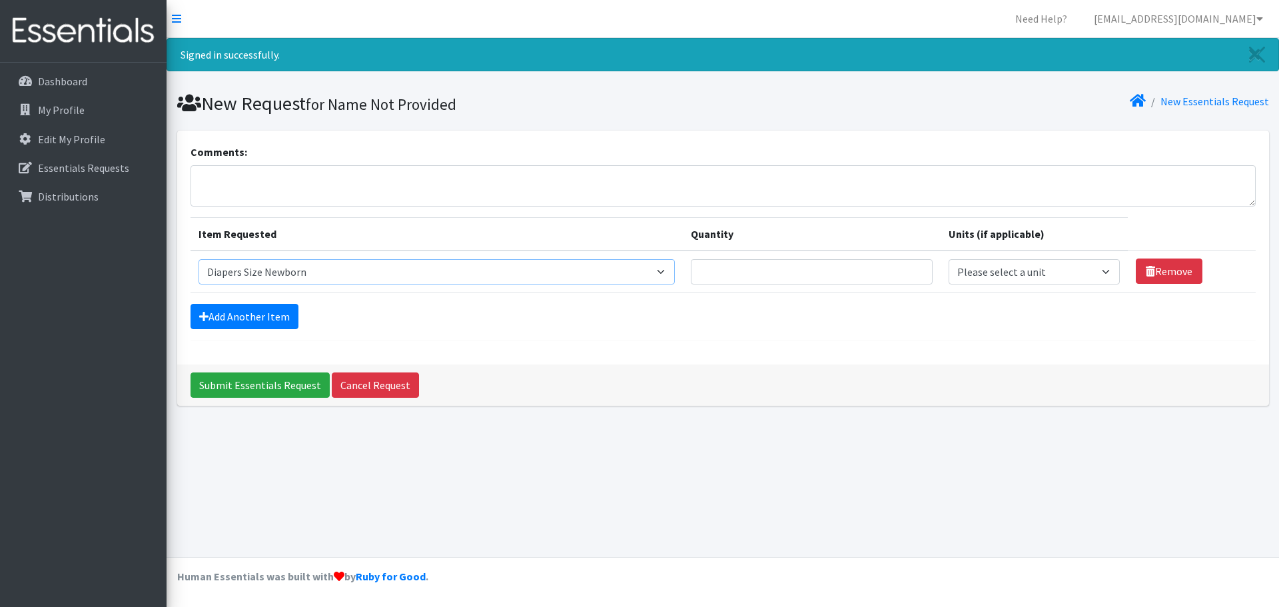 Image resolution: width=1279 pixels, height=607 pixels. I want to click on p: My Profile, so click(61, 110).